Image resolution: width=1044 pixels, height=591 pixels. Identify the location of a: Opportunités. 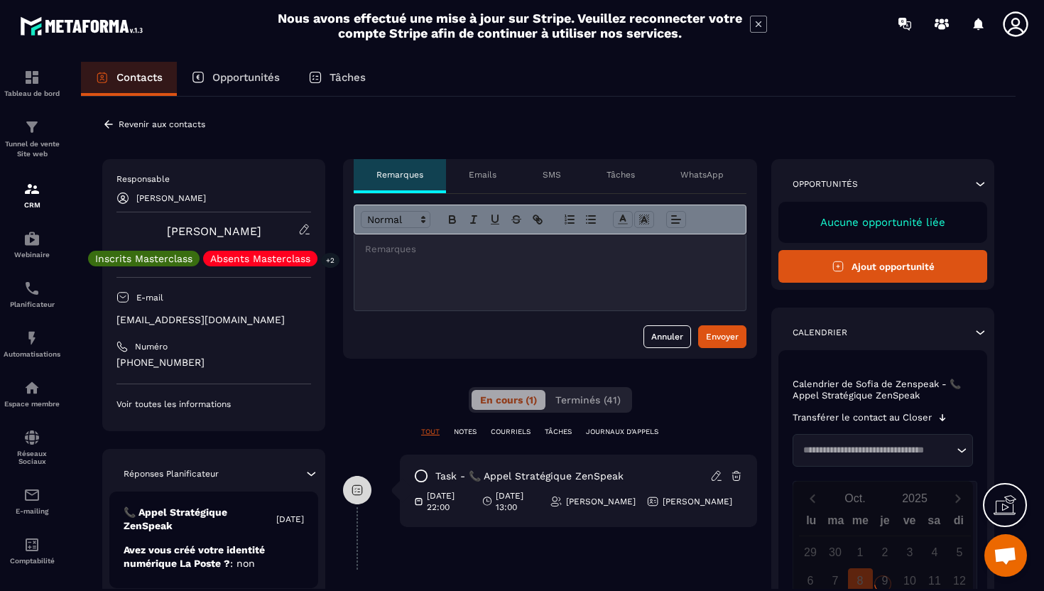
(235, 79).